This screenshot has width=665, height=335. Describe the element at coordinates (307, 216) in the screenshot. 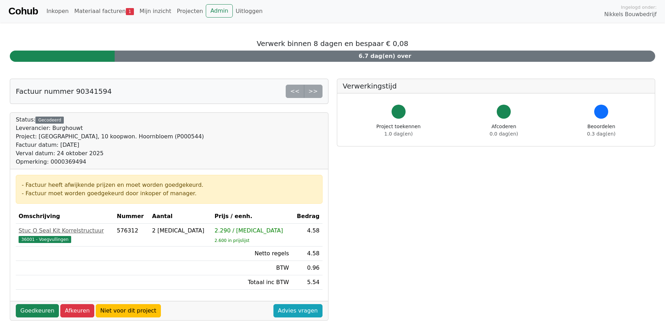

I see `th: Bedrag` at that location.